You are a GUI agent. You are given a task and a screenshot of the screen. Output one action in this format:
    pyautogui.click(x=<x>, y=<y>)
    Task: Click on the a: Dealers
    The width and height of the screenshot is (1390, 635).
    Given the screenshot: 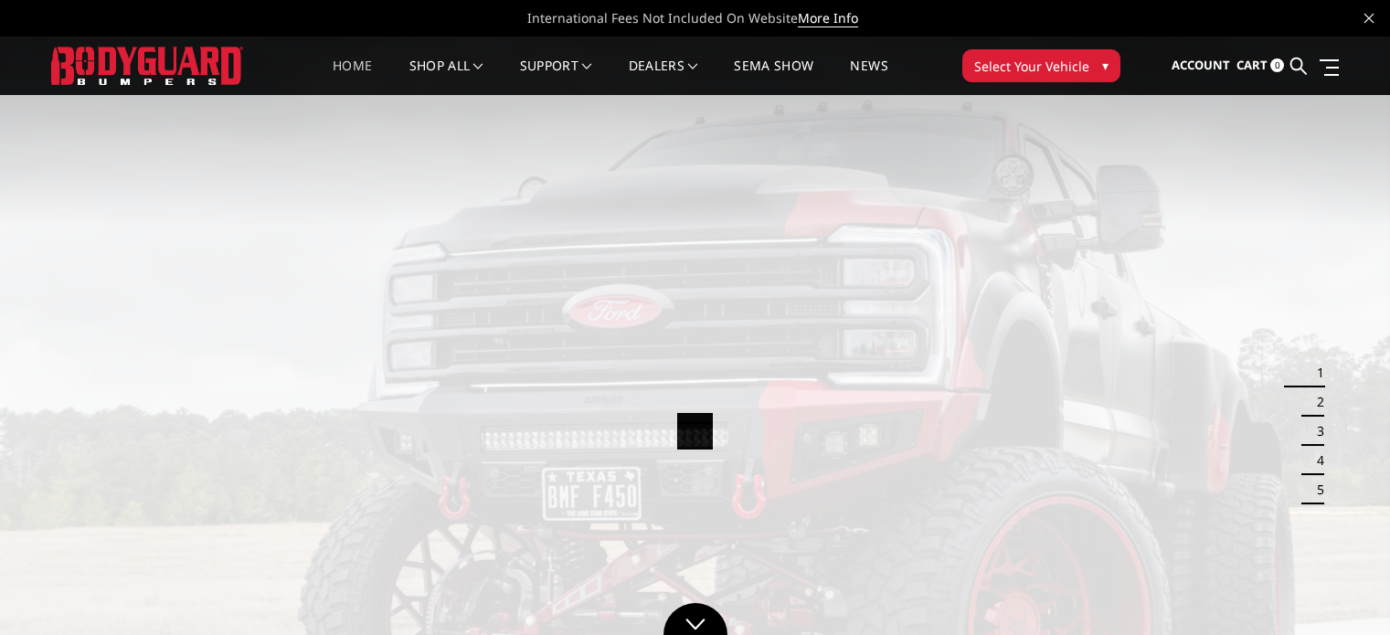 What is the action you would take?
    pyautogui.click(x=663, y=77)
    